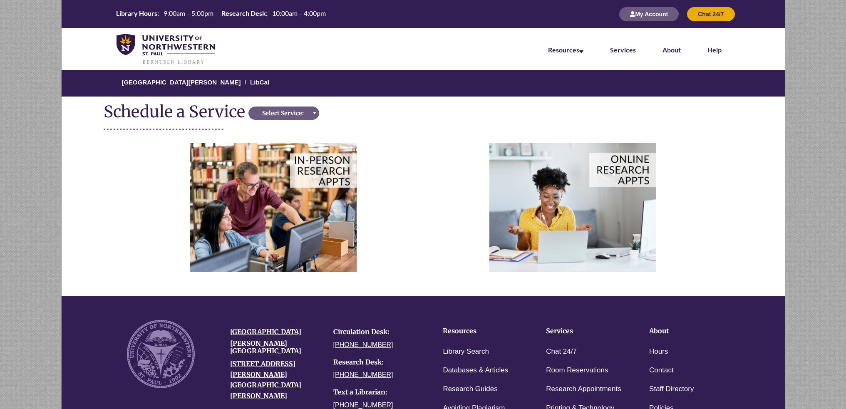 Image resolution: width=846 pixels, height=409 pixels. What do you see at coordinates (584, 389) in the screenshot?
I see `a: Research Appointments` at bounding box center [584, 389].